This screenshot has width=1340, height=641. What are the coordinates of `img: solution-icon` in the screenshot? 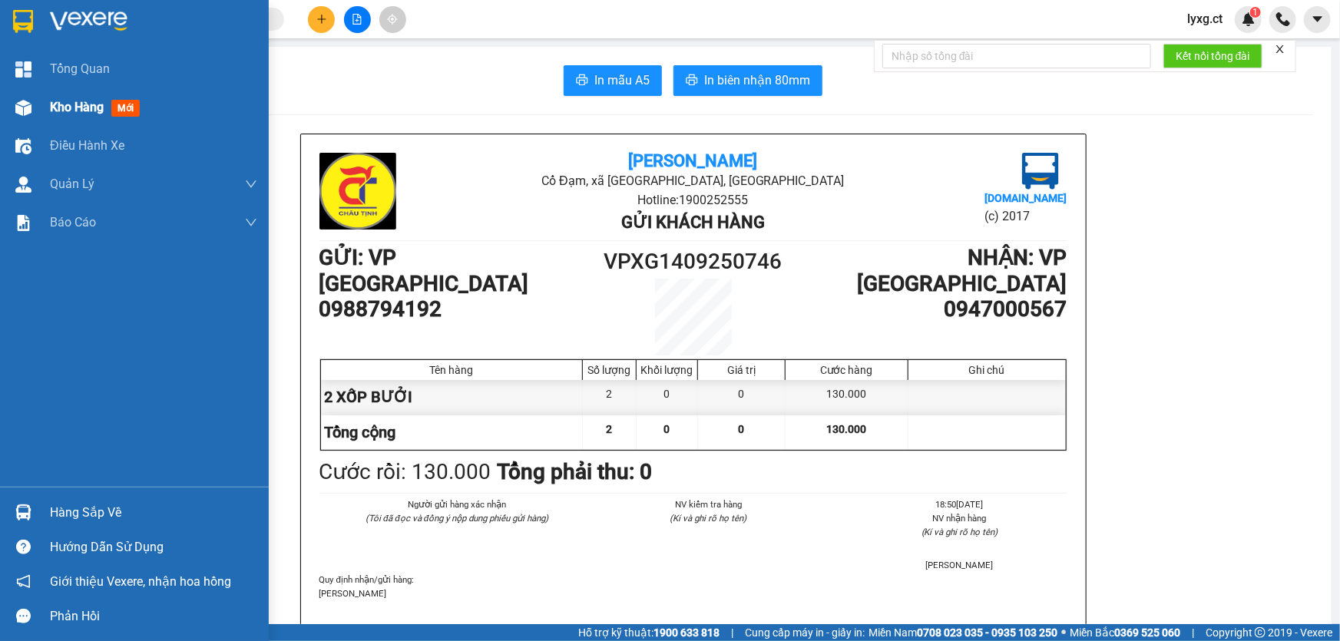 It's located at (23, 223).